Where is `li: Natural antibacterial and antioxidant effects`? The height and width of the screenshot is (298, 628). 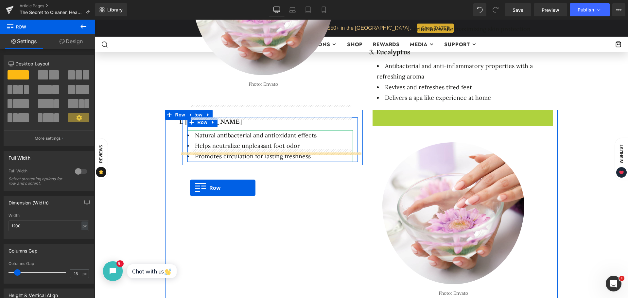 li: Natural antibacterial and antioxidant effects is located at coordinates (175, 116).